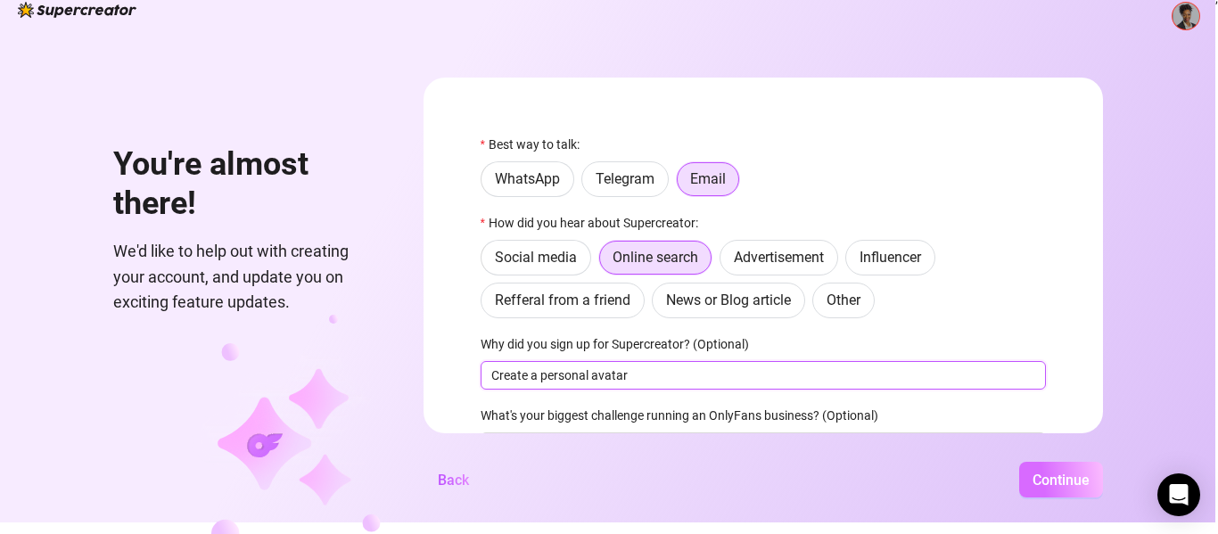  Describe the element at coordinates (453, 480) in the screenshot. I see `button: Back` at that location.